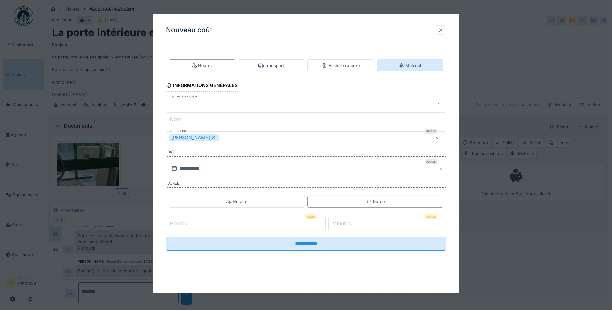 Image resolution: width=612 pixels, height=310 pixels. I want to click on div: Horaire, so click(237, 202).